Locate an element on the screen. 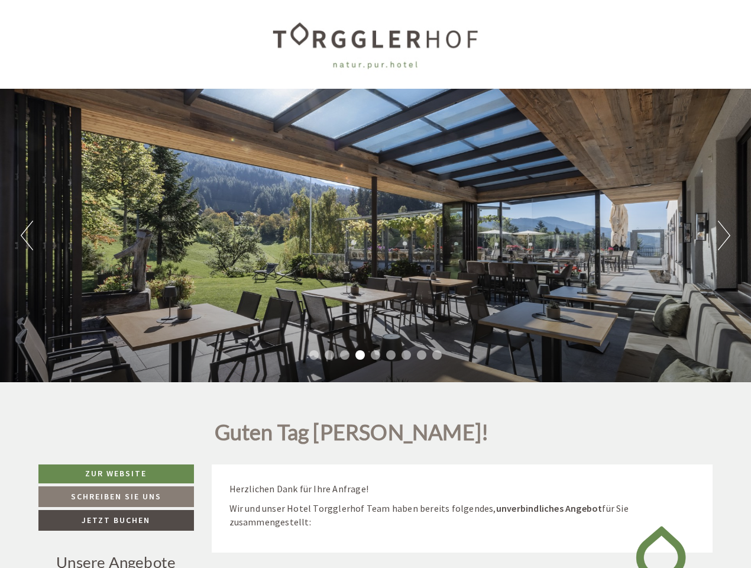  button: Previous is located at coordinates (27, 235).